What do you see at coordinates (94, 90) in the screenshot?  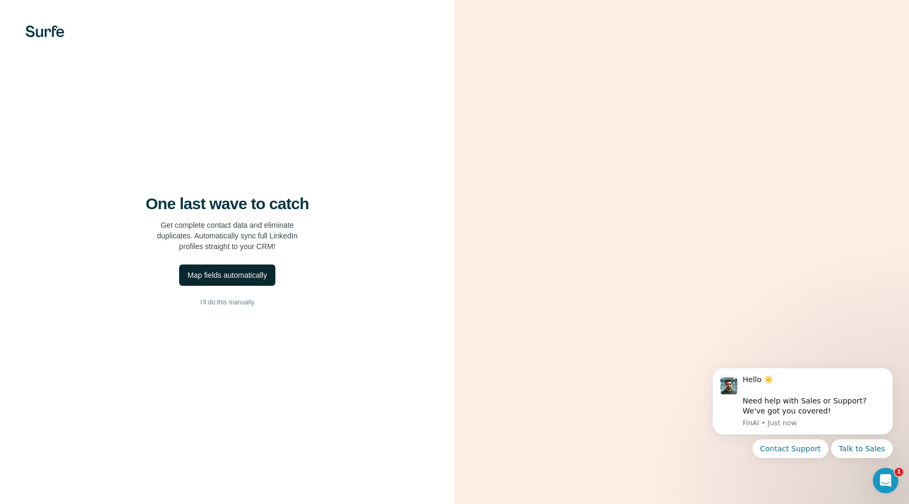 I see `button: Quick reply: Contact Support` at bounding box center [94, 90].